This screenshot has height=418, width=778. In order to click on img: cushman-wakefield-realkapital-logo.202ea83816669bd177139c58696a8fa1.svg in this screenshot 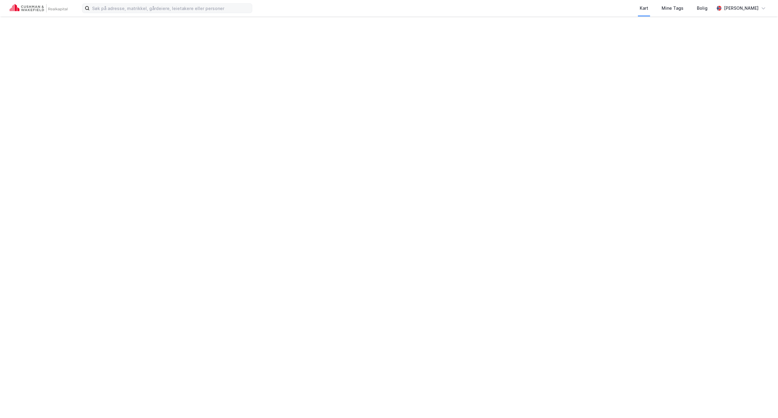, I will do `click(39, 8)`.